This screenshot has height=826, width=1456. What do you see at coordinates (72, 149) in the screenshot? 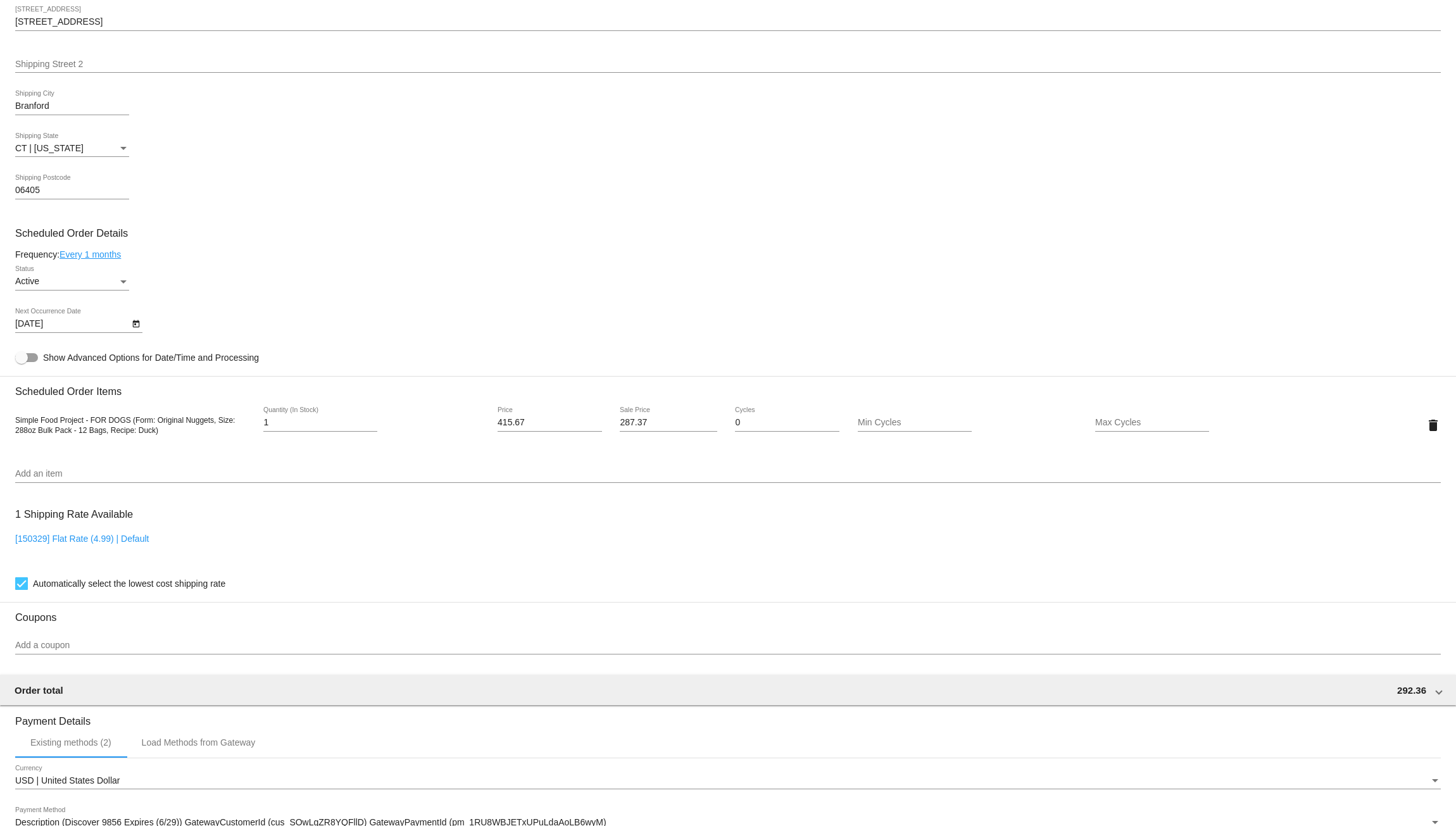
I see `mat-select: Shipping State` at bounding box center [72, 149].